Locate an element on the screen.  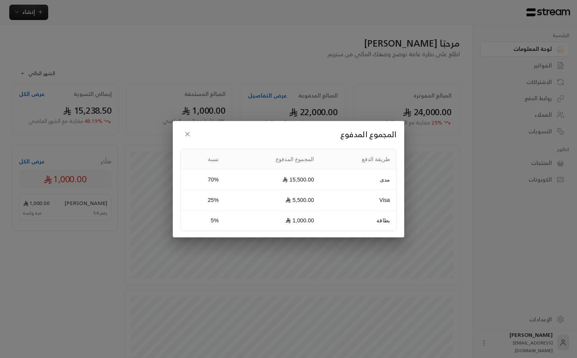
th: المجموع المدفوع is located at coordinates (272, 159).